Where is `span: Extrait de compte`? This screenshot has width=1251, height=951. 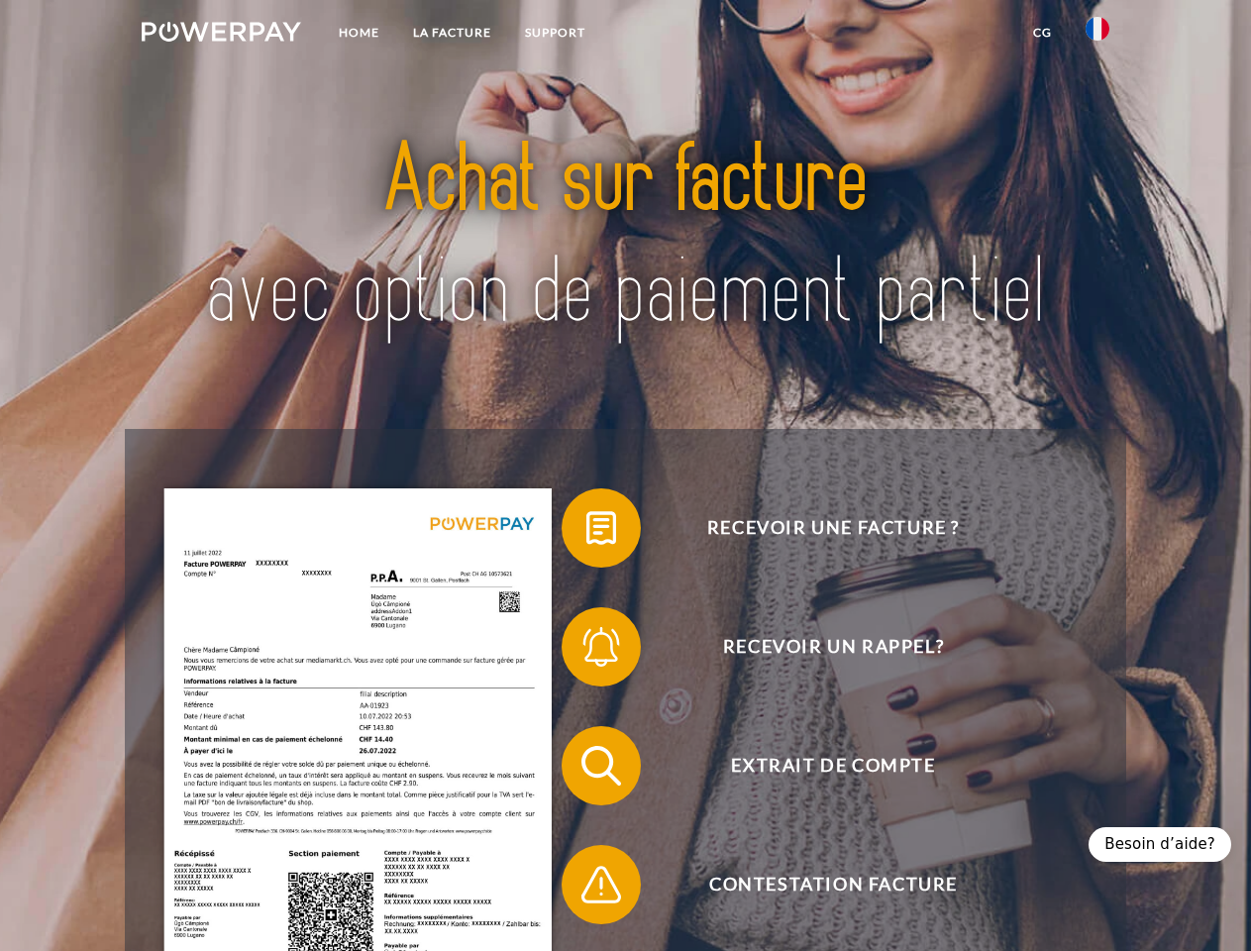
span: Extrait de compte is located at coordinates (833, 766).